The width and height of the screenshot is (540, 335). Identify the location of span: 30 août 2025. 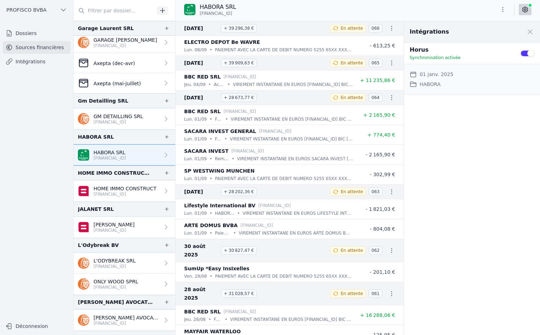
(201, 250).